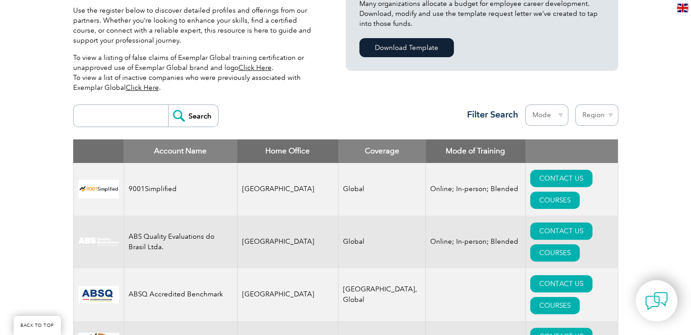 The height and width of the screenshot is (335, 691). I want to click on th: Account Name: activate to sort column descending, so click(180, 151).